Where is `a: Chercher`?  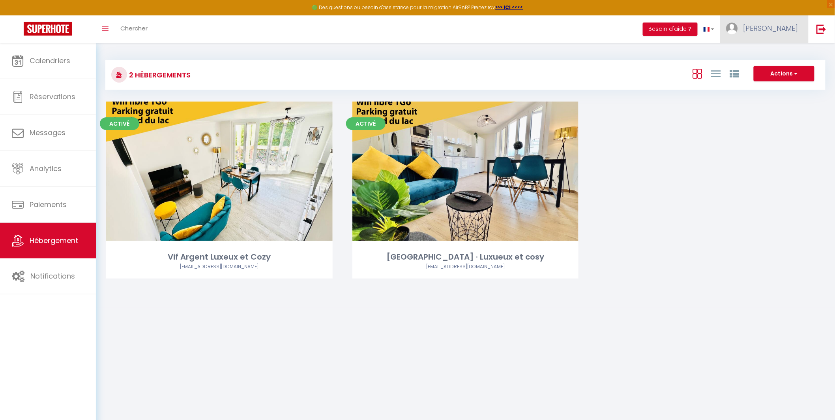
a: Chercher is located at coordinates (134, 29).